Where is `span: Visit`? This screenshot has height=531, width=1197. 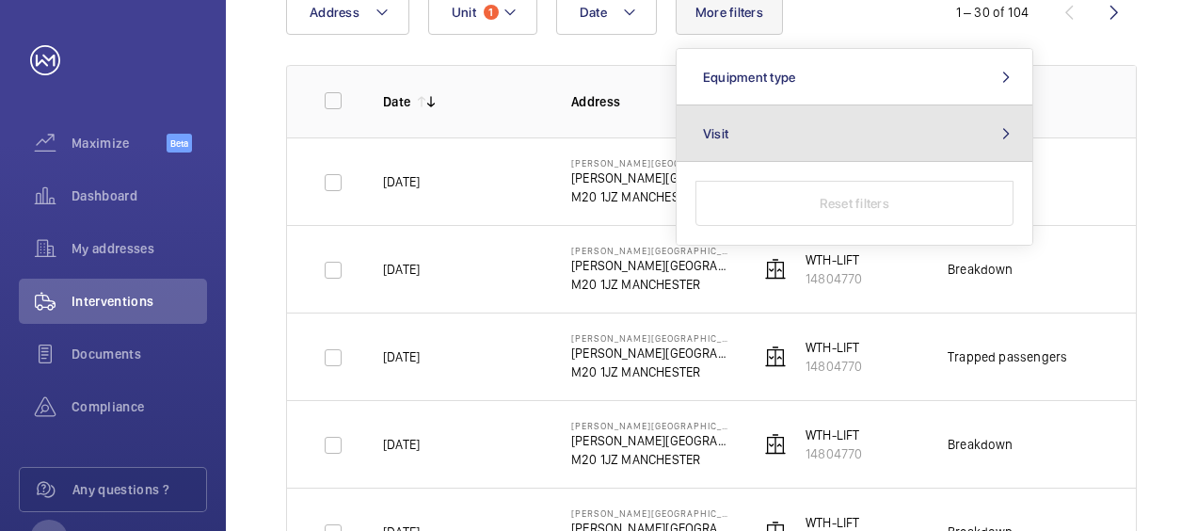
span: Visit is located at coordinates (715, 134).